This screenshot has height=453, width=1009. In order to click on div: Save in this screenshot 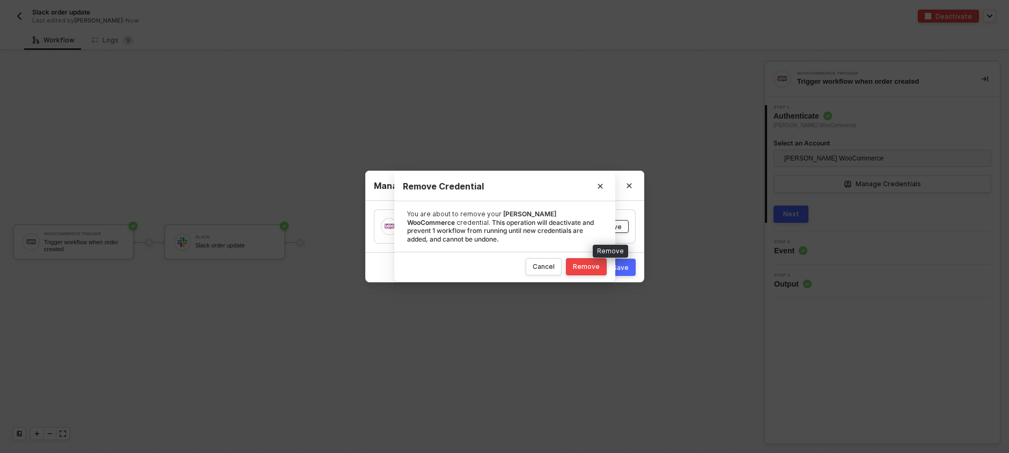, I will do `click(620, 267)`.